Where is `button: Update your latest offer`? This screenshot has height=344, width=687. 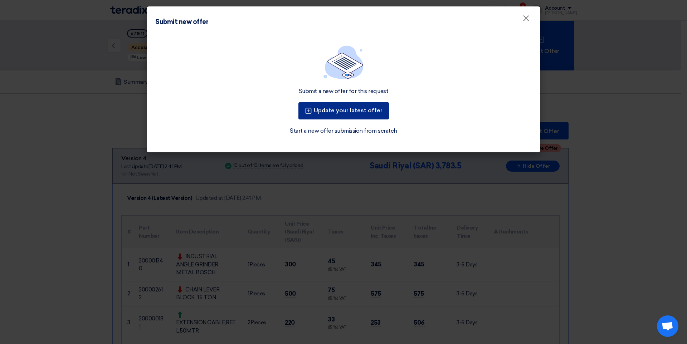 button: Update your latest offer is located at coordinates (344, 111).